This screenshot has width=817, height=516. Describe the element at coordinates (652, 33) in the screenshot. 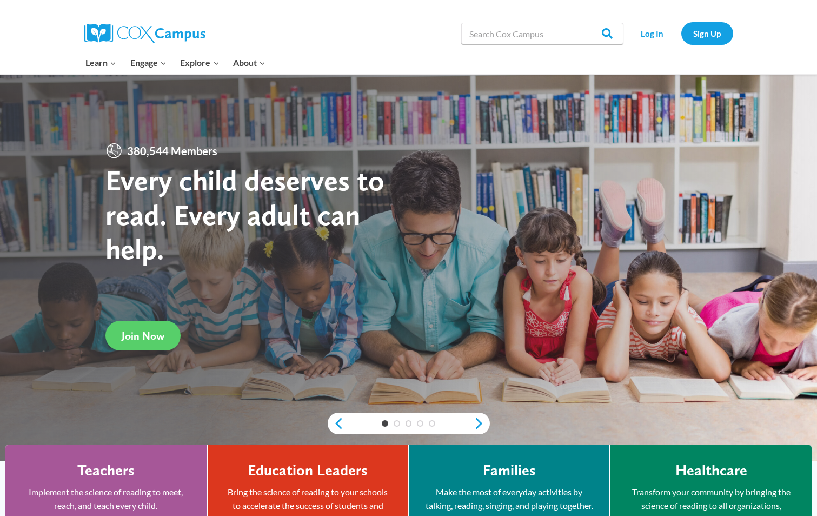

I see `a: Log In` at that location.